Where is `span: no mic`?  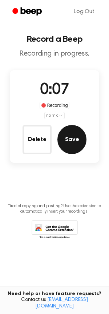
span: no mic is located at coordinates (52, 115).